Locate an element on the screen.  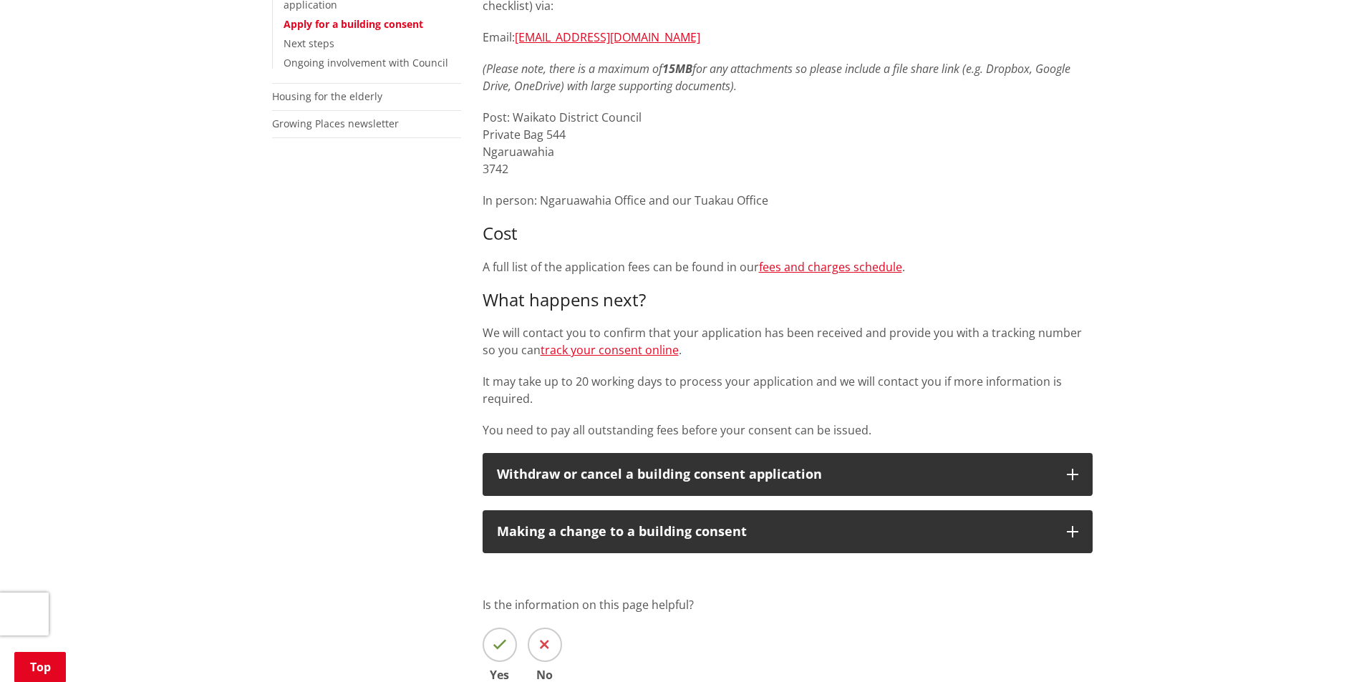
a: track your consent online is located at coordinates (609, 350).